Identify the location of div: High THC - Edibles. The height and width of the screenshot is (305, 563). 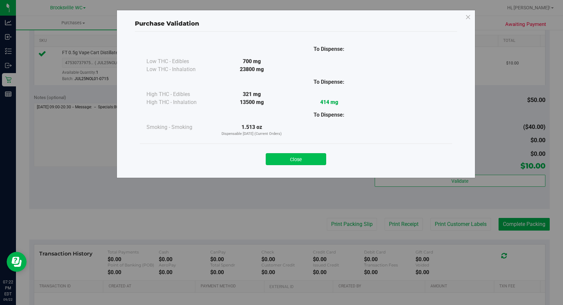
(180, 94).